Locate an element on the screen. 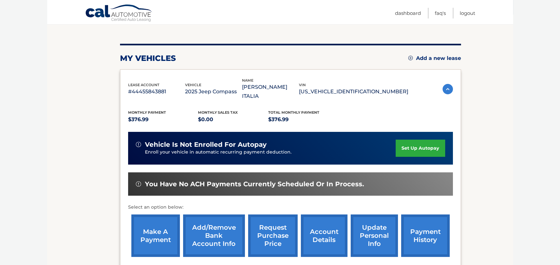  a: Add/Remove bank account info is located at coordinates (214, 235).